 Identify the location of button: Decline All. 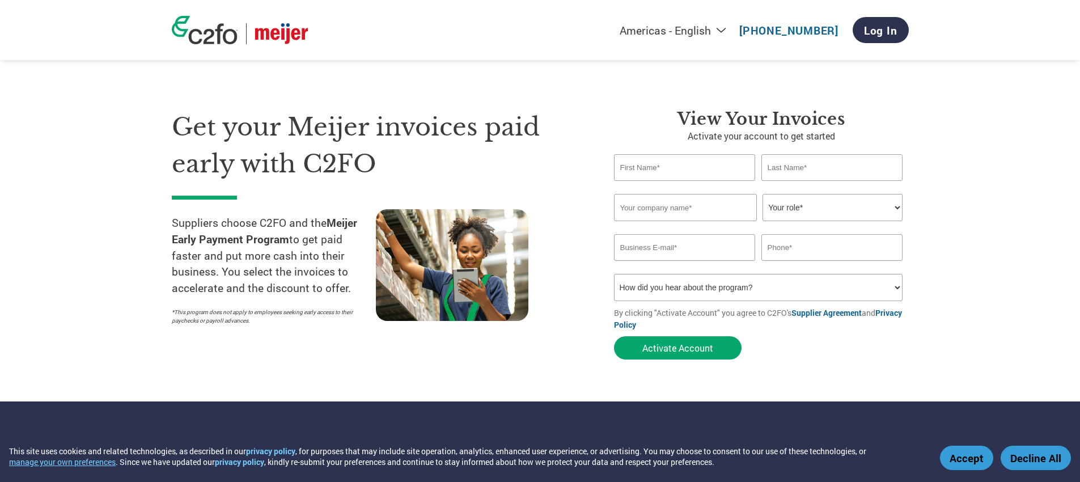
(1036, 457).